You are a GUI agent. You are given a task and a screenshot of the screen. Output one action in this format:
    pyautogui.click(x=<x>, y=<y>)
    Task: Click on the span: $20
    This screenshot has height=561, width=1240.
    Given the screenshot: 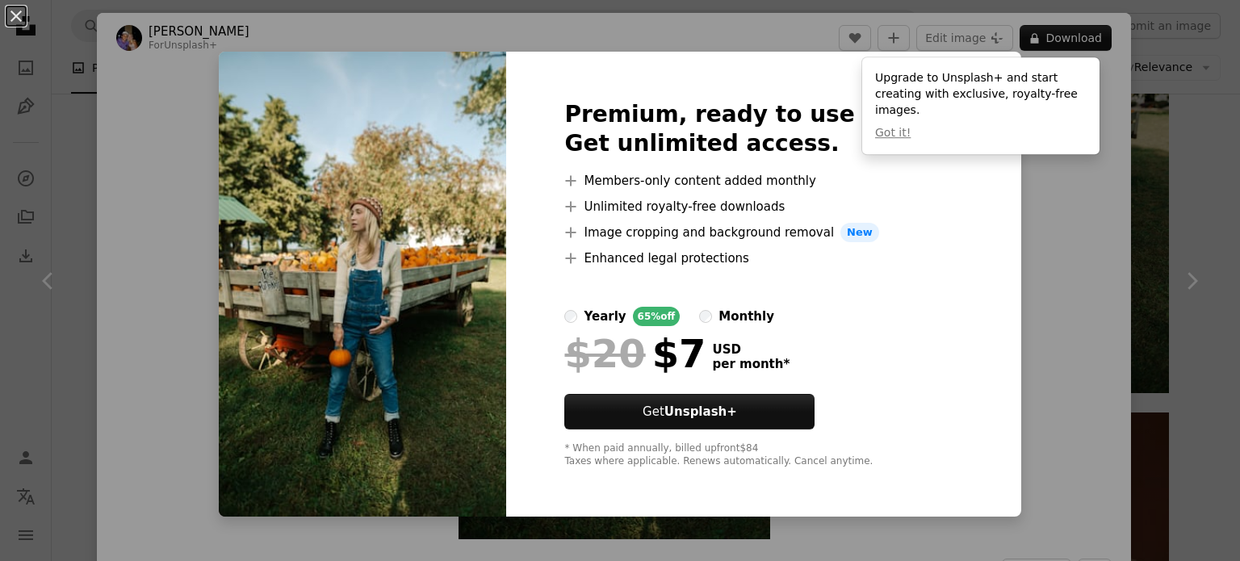 What is the action you would take?
    pyautogui.click(x=604, y=353)
    